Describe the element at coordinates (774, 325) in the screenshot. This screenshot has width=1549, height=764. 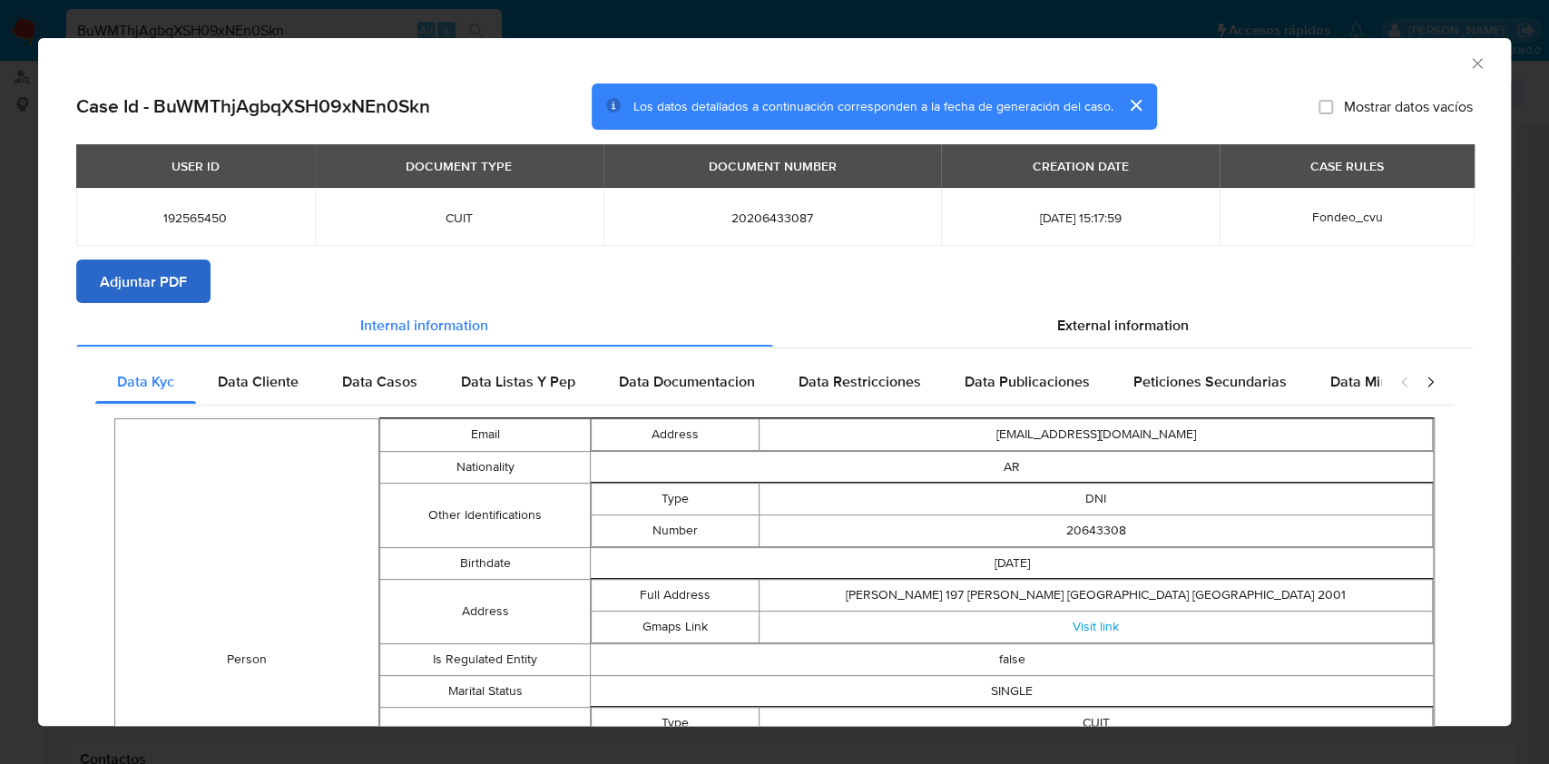
I see `div: Detailed info` at that location.